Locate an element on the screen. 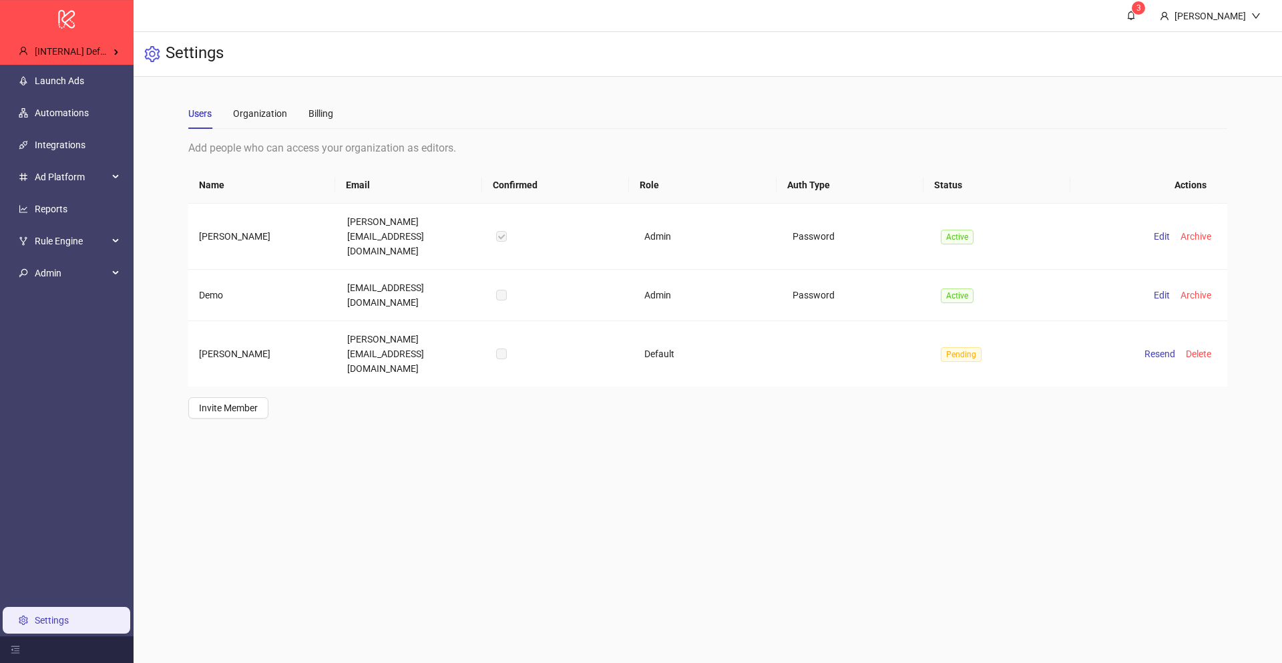  a: Reports is located at coordinates (51, 209).